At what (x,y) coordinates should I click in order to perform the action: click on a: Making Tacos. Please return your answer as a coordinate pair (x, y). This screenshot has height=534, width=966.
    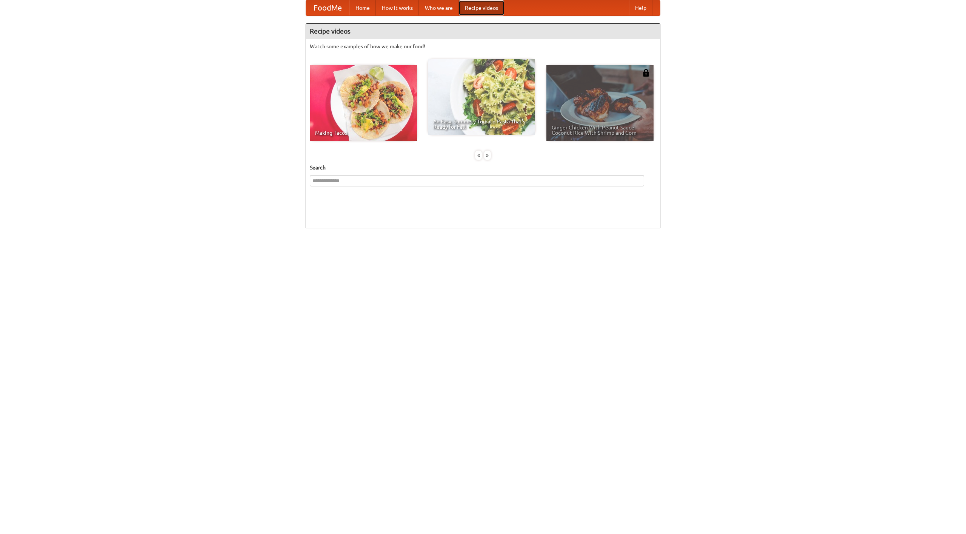
    Looking at the image, I should click on (363, 103).